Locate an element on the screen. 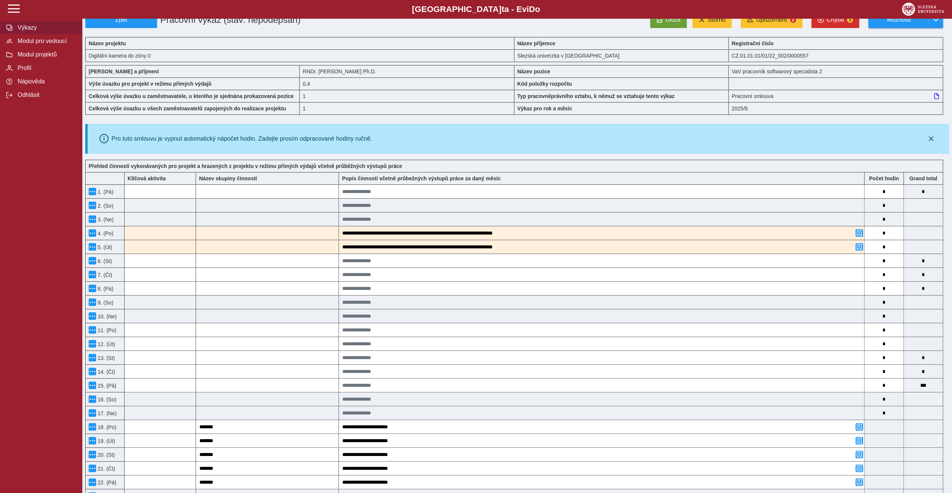 The image size is (952, 493). span: Storno is located at coordinates (716, 20).